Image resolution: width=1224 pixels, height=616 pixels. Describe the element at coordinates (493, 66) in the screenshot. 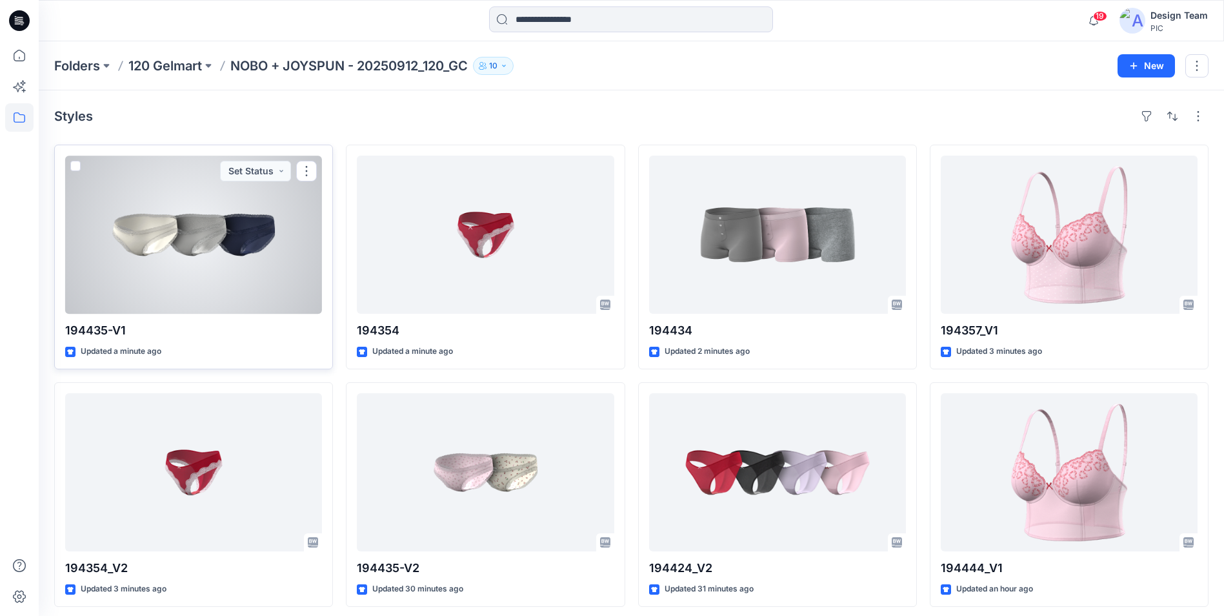

I see `button: 10` at that location.